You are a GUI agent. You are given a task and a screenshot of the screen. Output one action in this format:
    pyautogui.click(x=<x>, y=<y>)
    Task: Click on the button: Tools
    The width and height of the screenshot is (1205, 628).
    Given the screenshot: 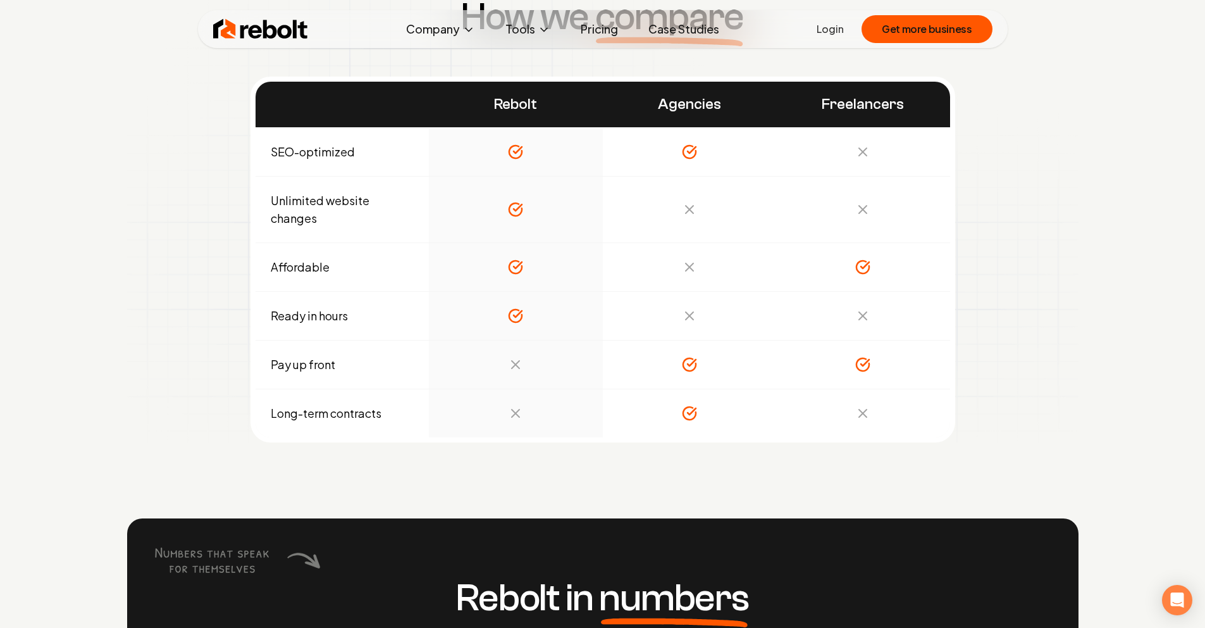 What is the action you would take?
    pyautogui.click(x=528, y=29)
    